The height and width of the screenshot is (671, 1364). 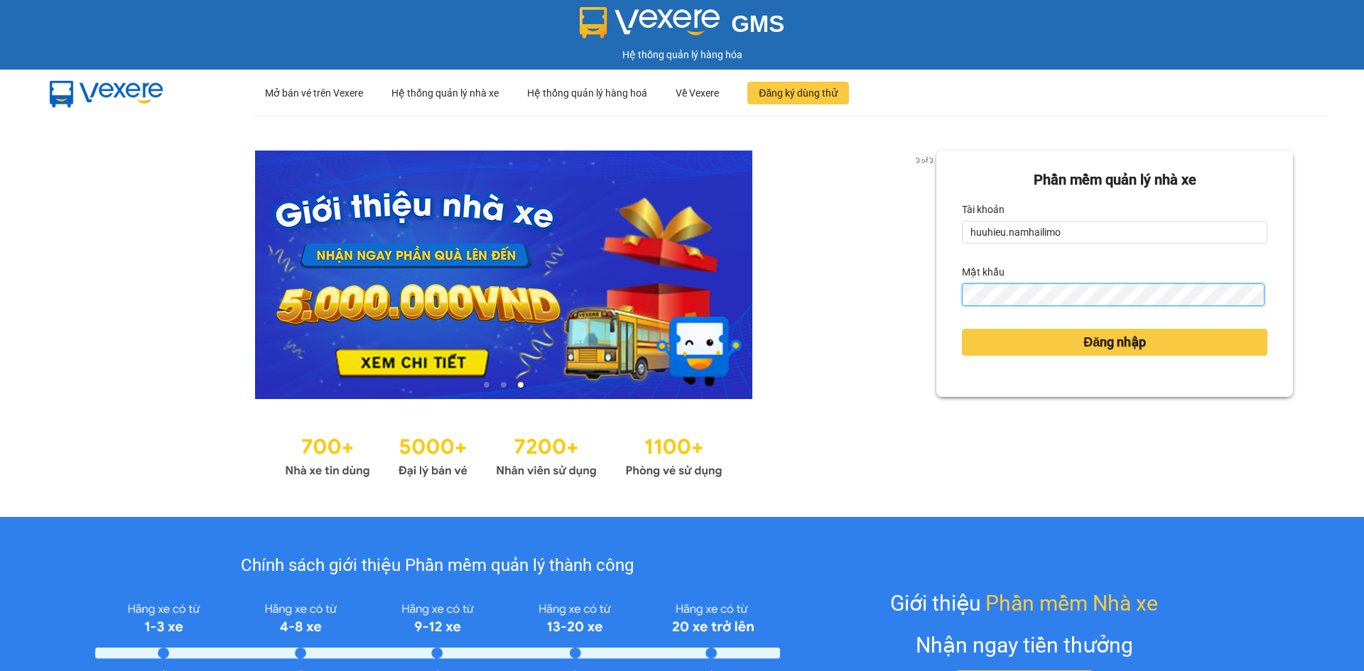 What do you see at coordinates (521, 385) in the screenshot?
I see `li: slide item 3` at bounding box center [521, 385].